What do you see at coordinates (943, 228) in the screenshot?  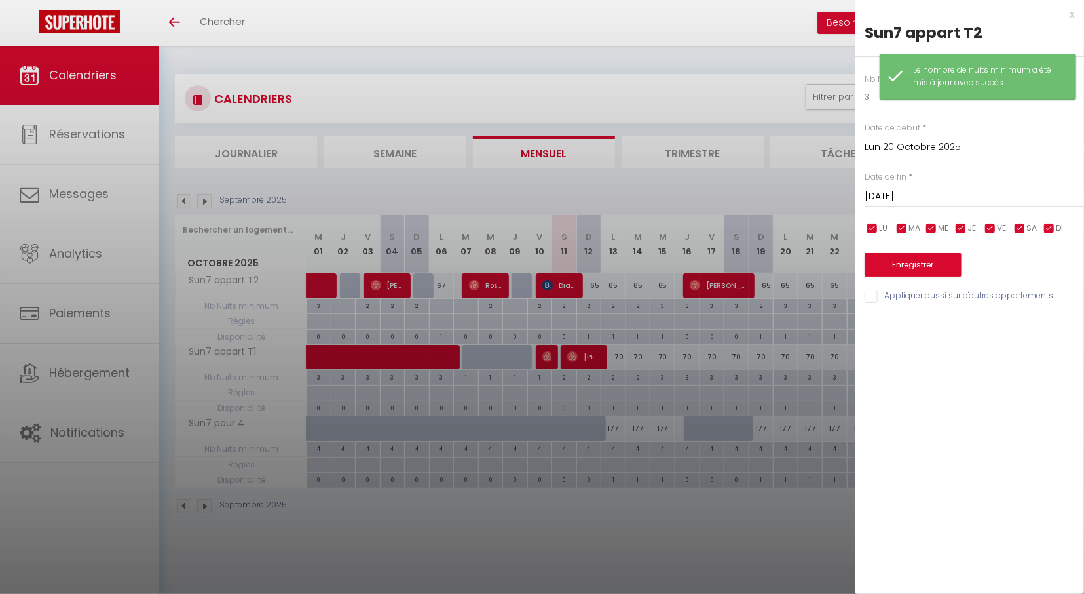 I see `span: ME` at bounding box center [943, 228].